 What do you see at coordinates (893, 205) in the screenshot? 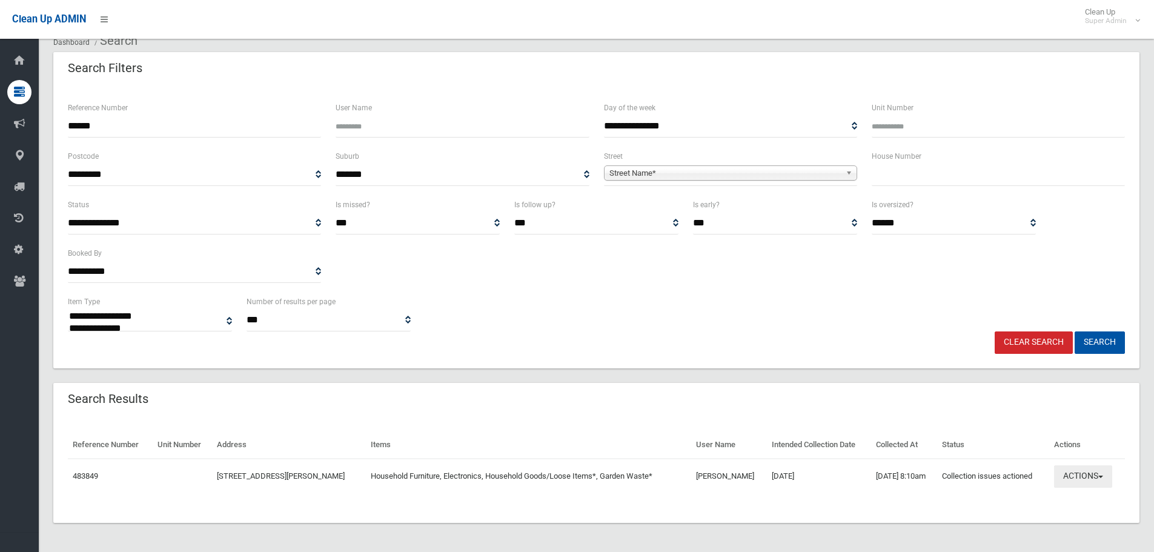
I see `label: Is oversized?` at bounding box center [893, 205].